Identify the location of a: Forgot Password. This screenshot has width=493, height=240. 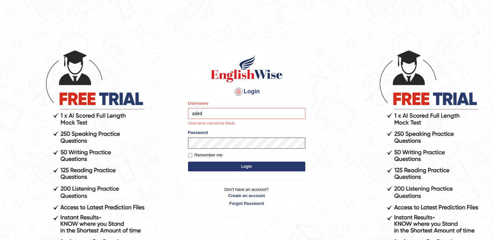
(247, 204).